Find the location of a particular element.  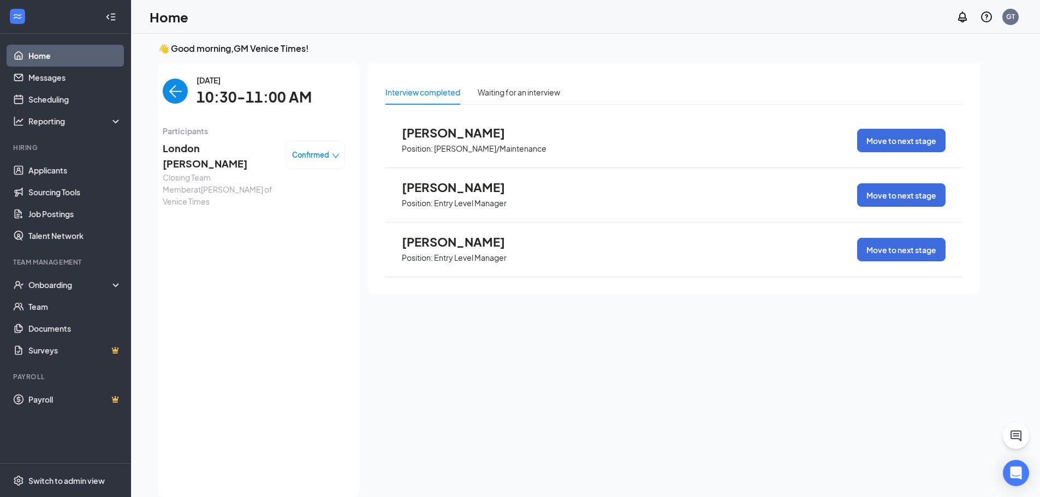

a: PayrollCrown is located at coordinates (75, 400).